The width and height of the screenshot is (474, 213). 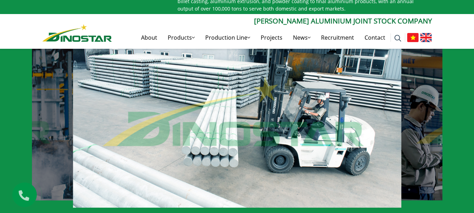 What do you see at coordinates (426, 38) in the screenshot?
I see `img: English` at bounding box center [426, 38].